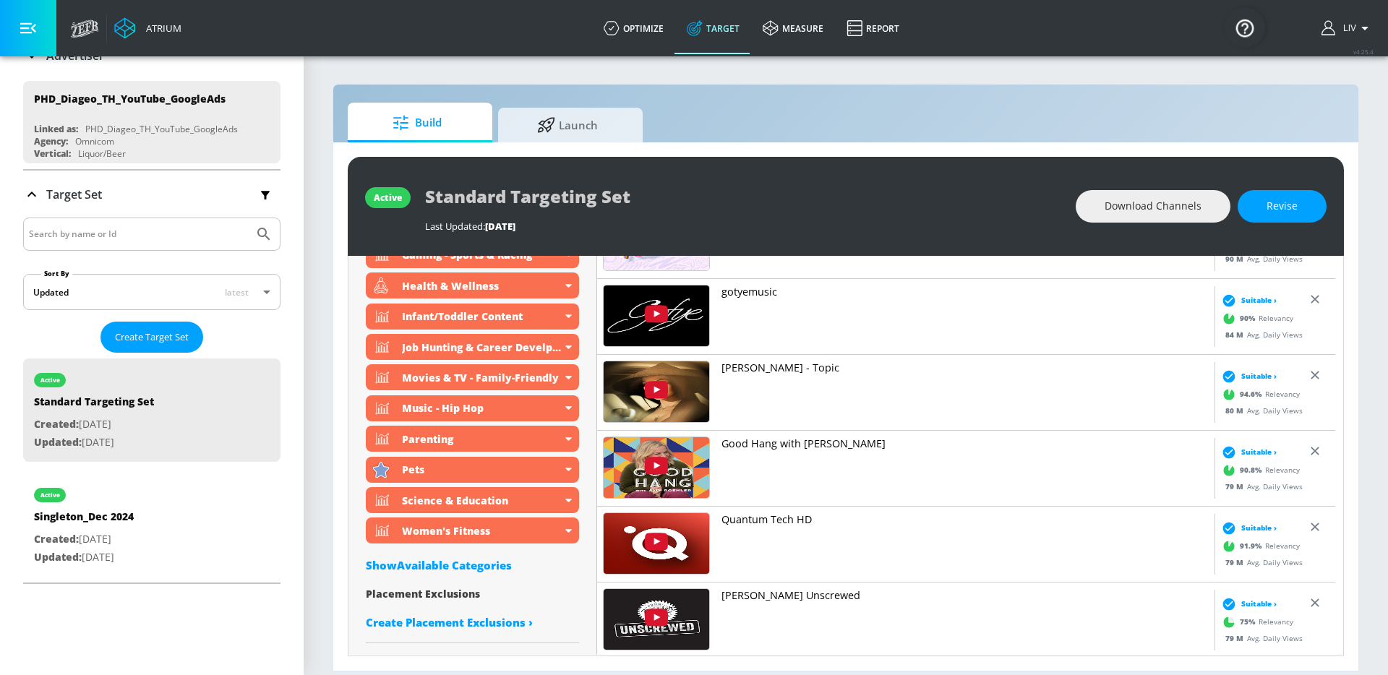  Describe the element at coordinates (965, 544) in the screenshot. I see `a: Quantum Tech HD` at that location.